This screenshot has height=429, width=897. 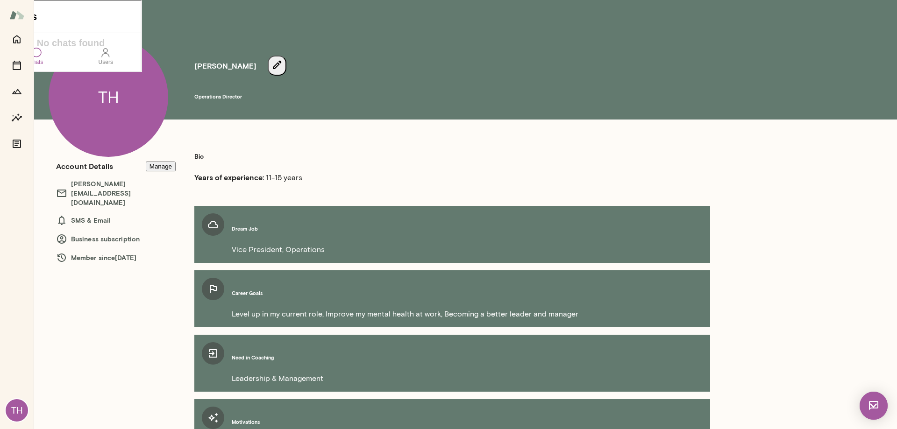 What do you see at coordinates (17, 118) in the screenshot?
I see `button: Insights` at bounding box center [17, 118].